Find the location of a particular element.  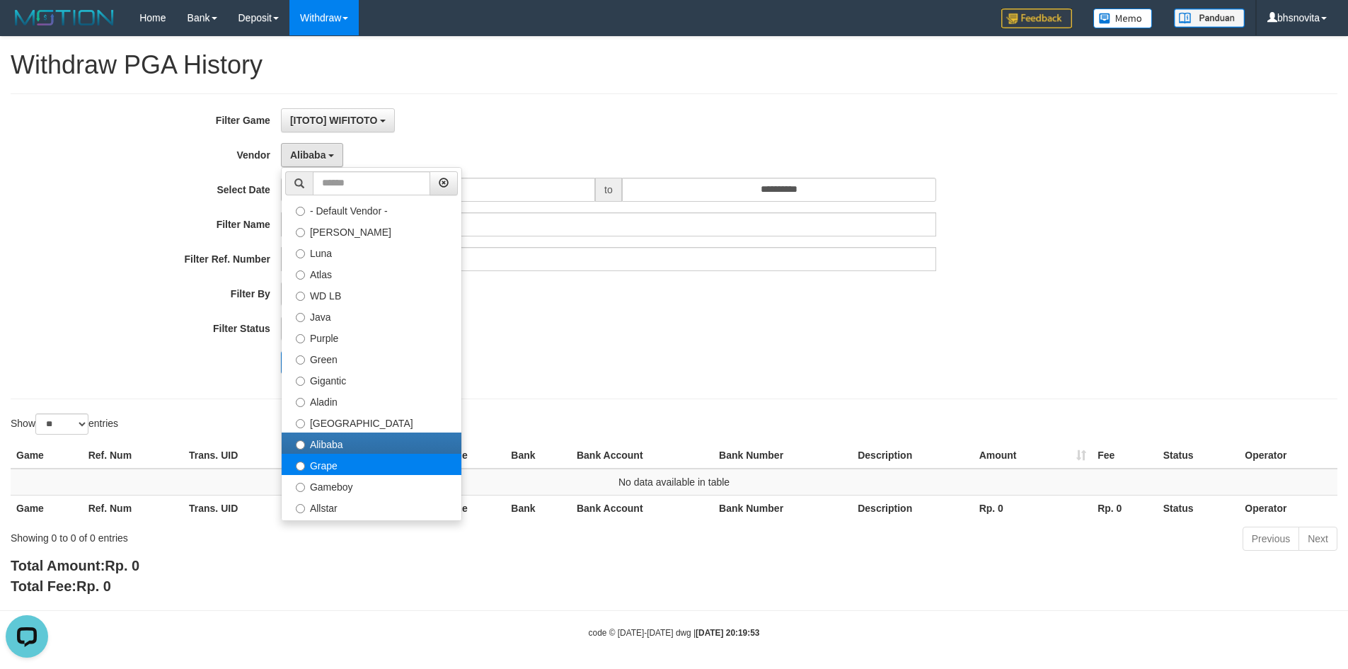

label: Purple is located at coordinates (372, 337).